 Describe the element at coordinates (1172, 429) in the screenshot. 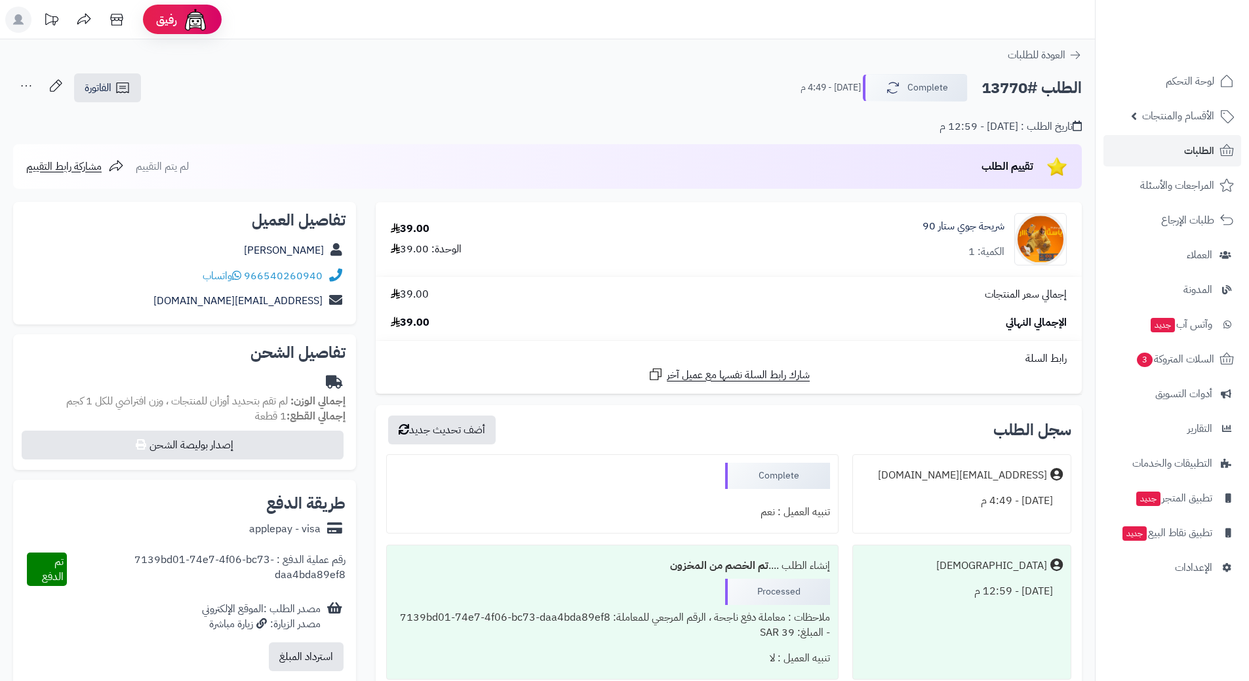

I see `a: التقارير` at that location.